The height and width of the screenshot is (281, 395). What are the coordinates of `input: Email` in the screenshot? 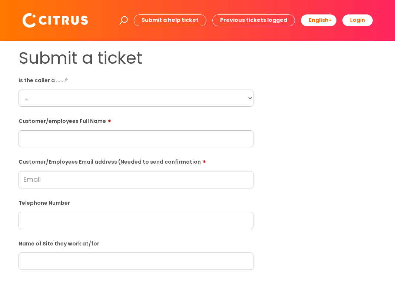 It's located at (136, 180).